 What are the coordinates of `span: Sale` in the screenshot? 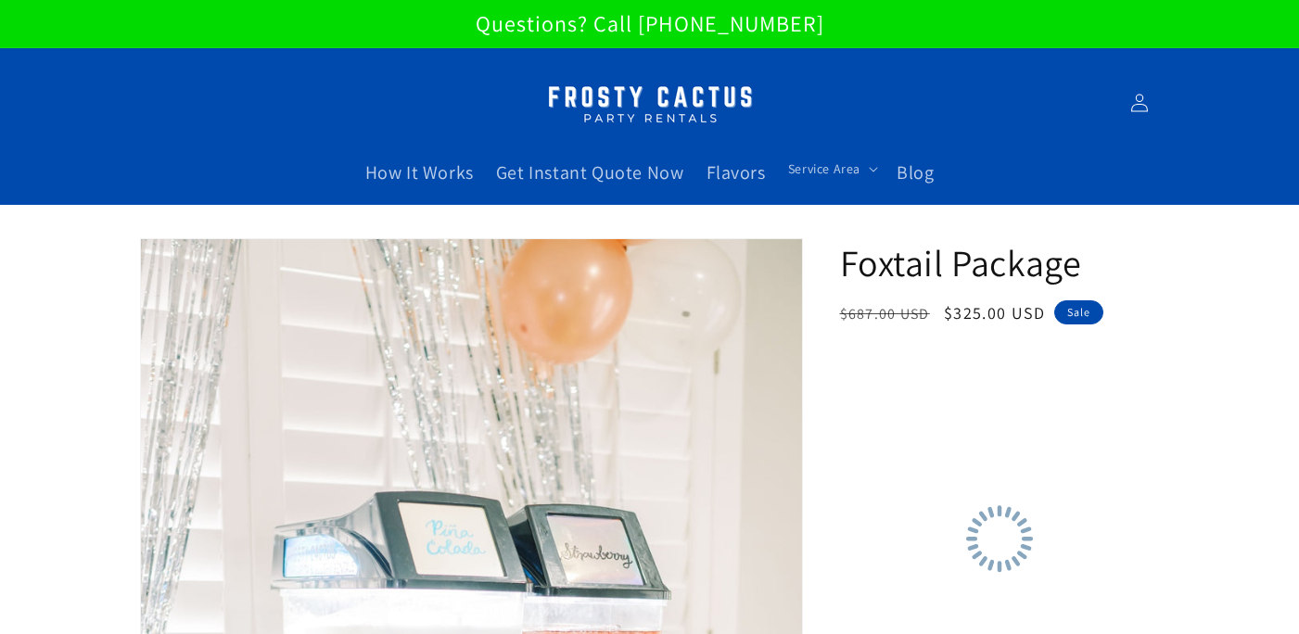 It's located at (1078, 312).